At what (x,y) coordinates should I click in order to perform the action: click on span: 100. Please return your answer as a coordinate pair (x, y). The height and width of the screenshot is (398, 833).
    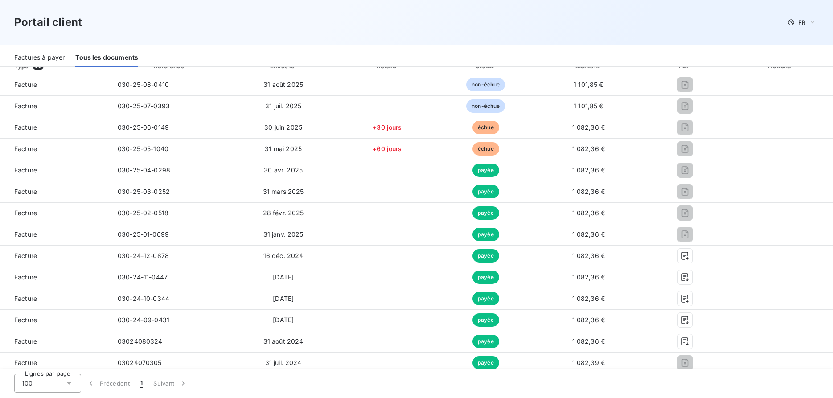
    Looking at the image, I should click on (27, 383).